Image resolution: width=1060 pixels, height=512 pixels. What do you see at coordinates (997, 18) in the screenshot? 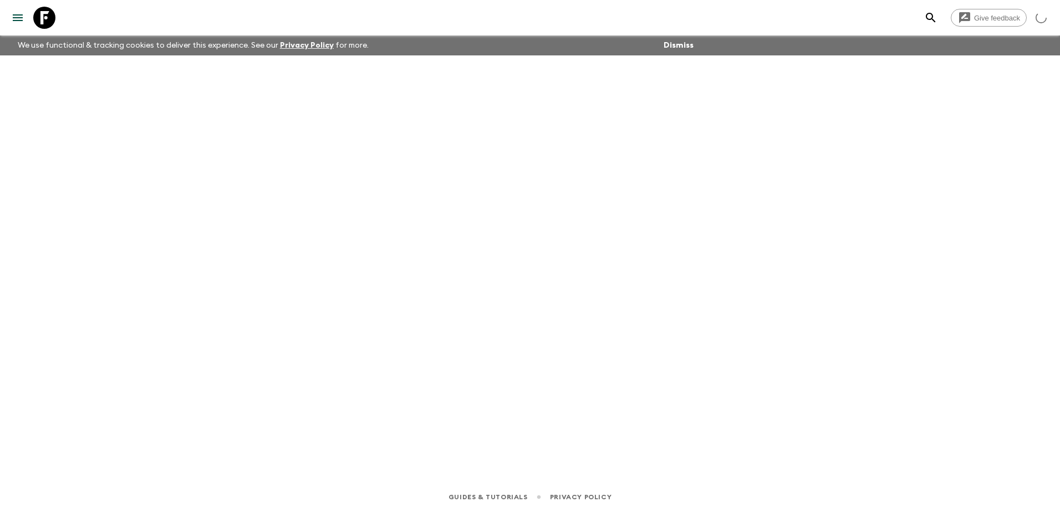
I see `span: Give feedback` at bounding box center [997, 18].